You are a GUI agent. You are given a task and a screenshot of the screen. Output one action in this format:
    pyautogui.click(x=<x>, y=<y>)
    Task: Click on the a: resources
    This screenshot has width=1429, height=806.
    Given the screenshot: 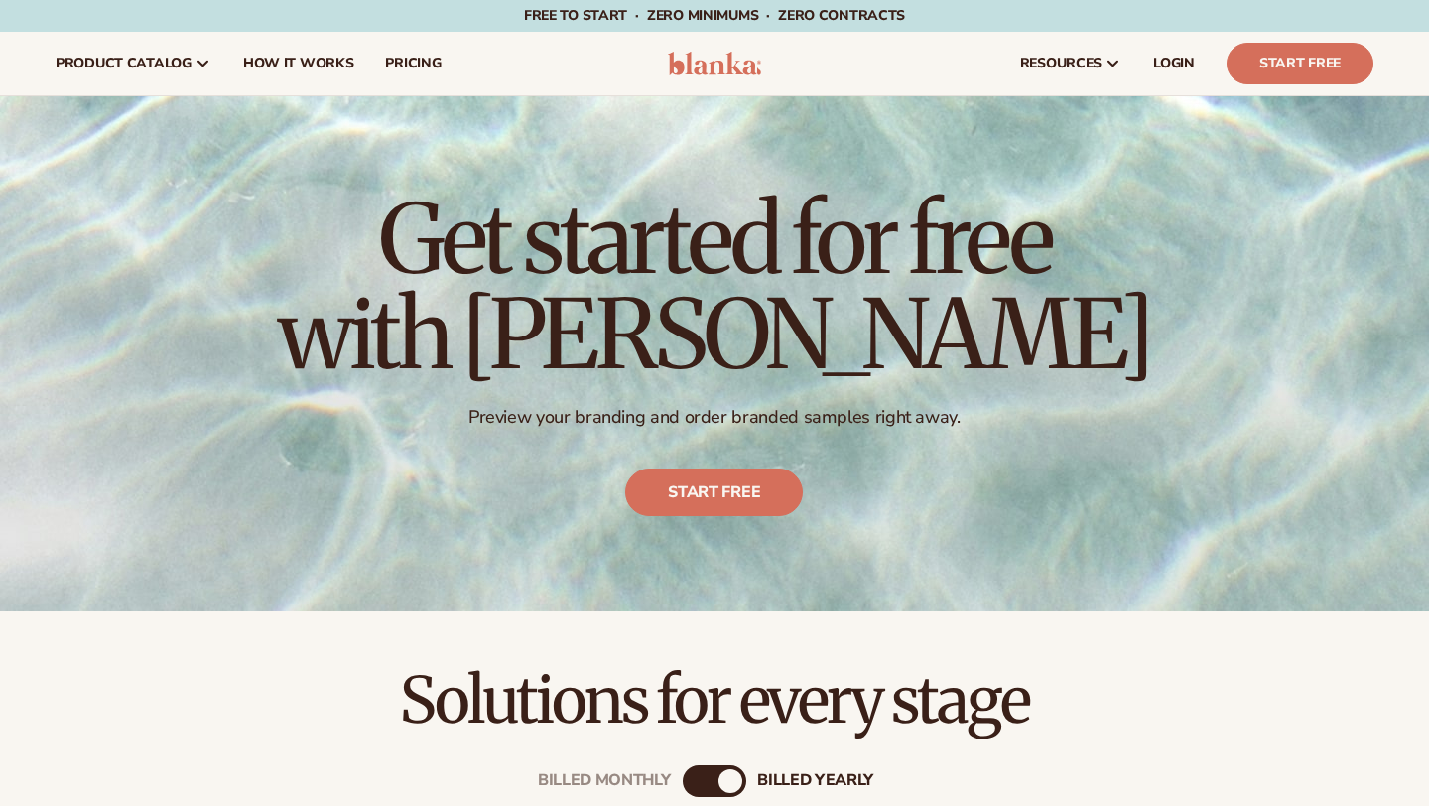 What is the action you would take?
    pyautogui.click(x=1070, y=63)
    